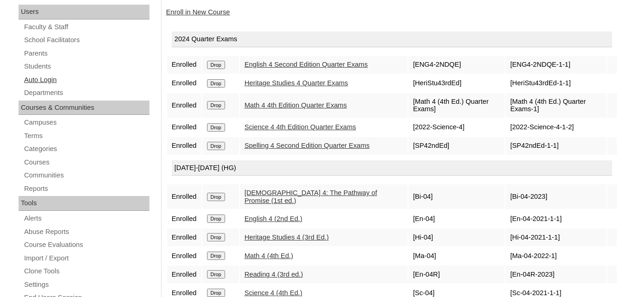 This screenshot has width=627, height=297. What do you see at coordinates (86, 66) in the screenshot?
I see `a: Students` at bounding box center [86, 66].